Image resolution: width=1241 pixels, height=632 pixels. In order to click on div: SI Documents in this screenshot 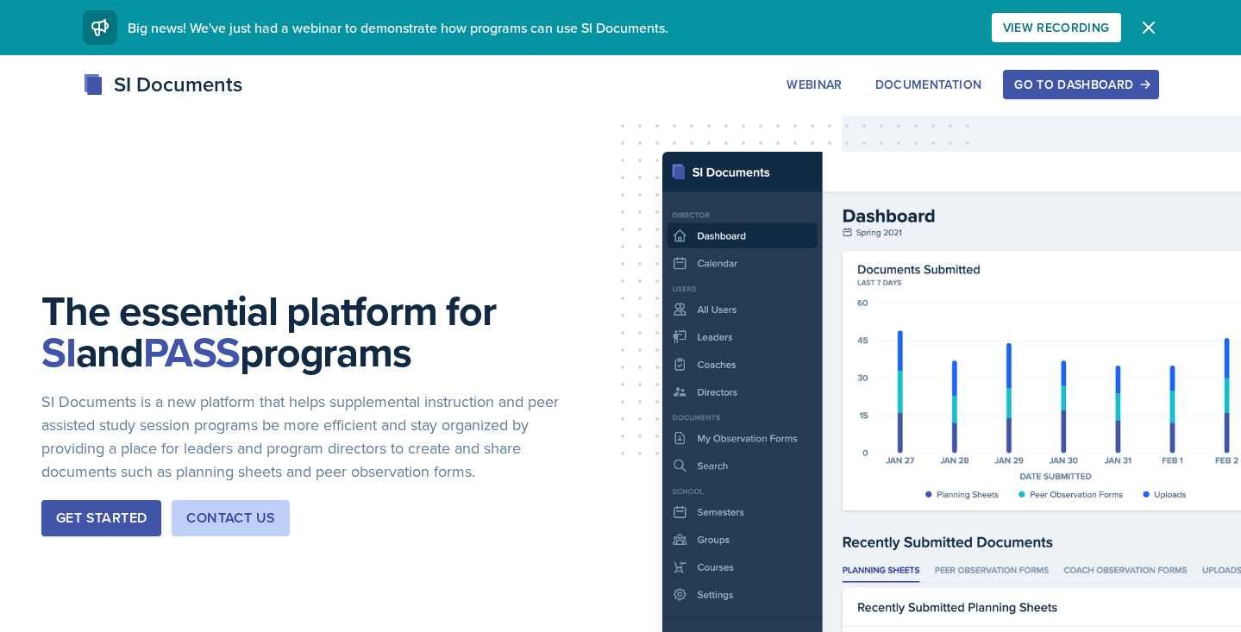, I will do `click(162, 85)`.